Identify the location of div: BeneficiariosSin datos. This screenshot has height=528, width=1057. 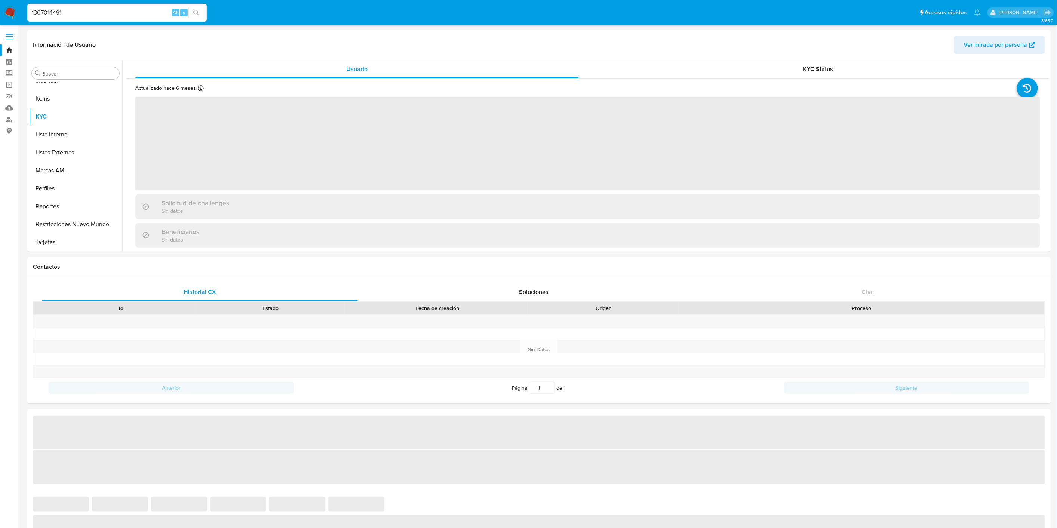
(588, 235).